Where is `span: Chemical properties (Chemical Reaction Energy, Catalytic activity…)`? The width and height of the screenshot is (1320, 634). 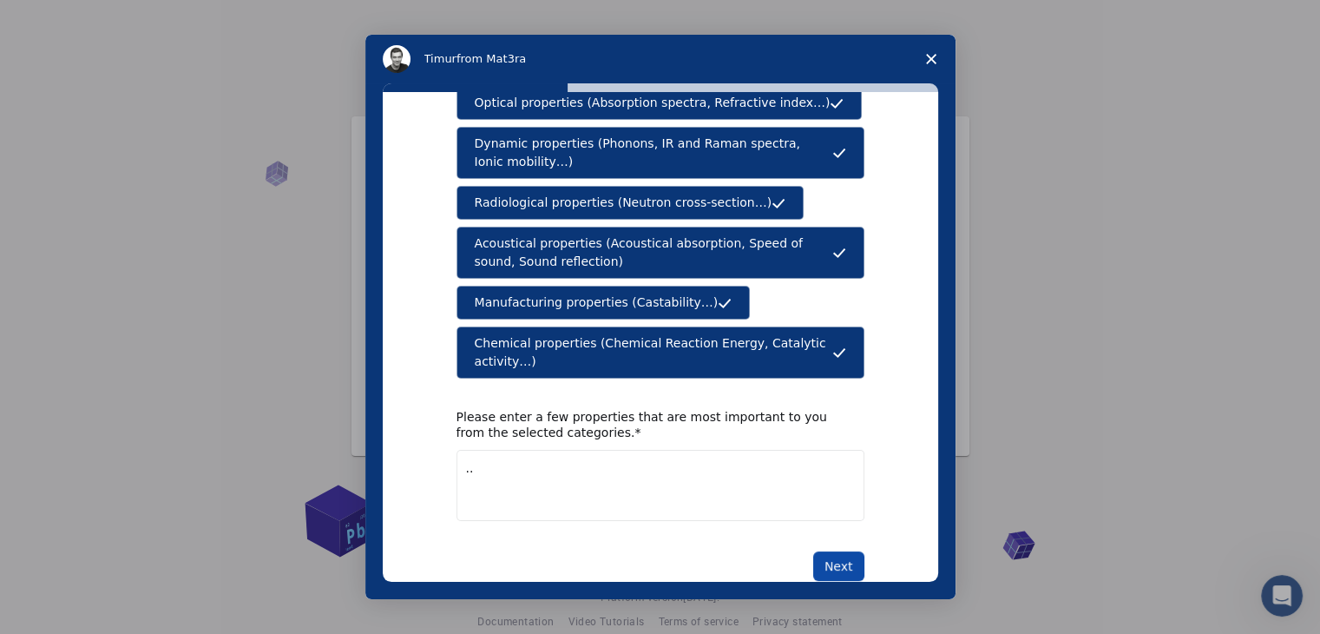
span: Chemical properties (Chemical Reaction Energy, Catalytic activity…) is located at coordinates (653, 352).